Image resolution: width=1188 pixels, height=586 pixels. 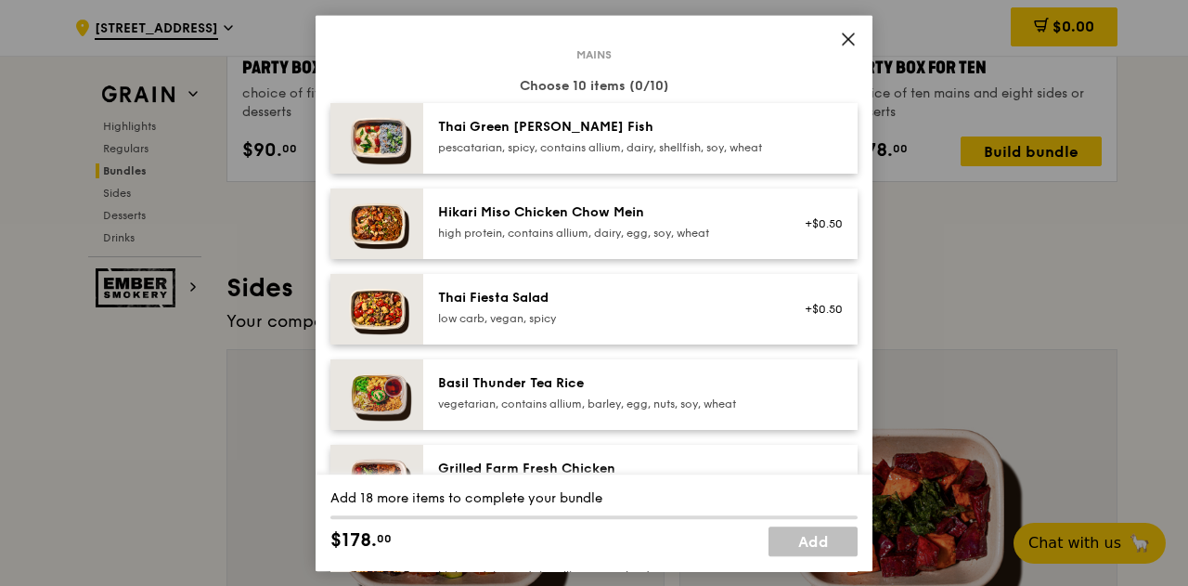 I want to click on img: daily_normal_HORZ-Thai-Green-Curry-Fish.jpg, so click(x=377, y=138).